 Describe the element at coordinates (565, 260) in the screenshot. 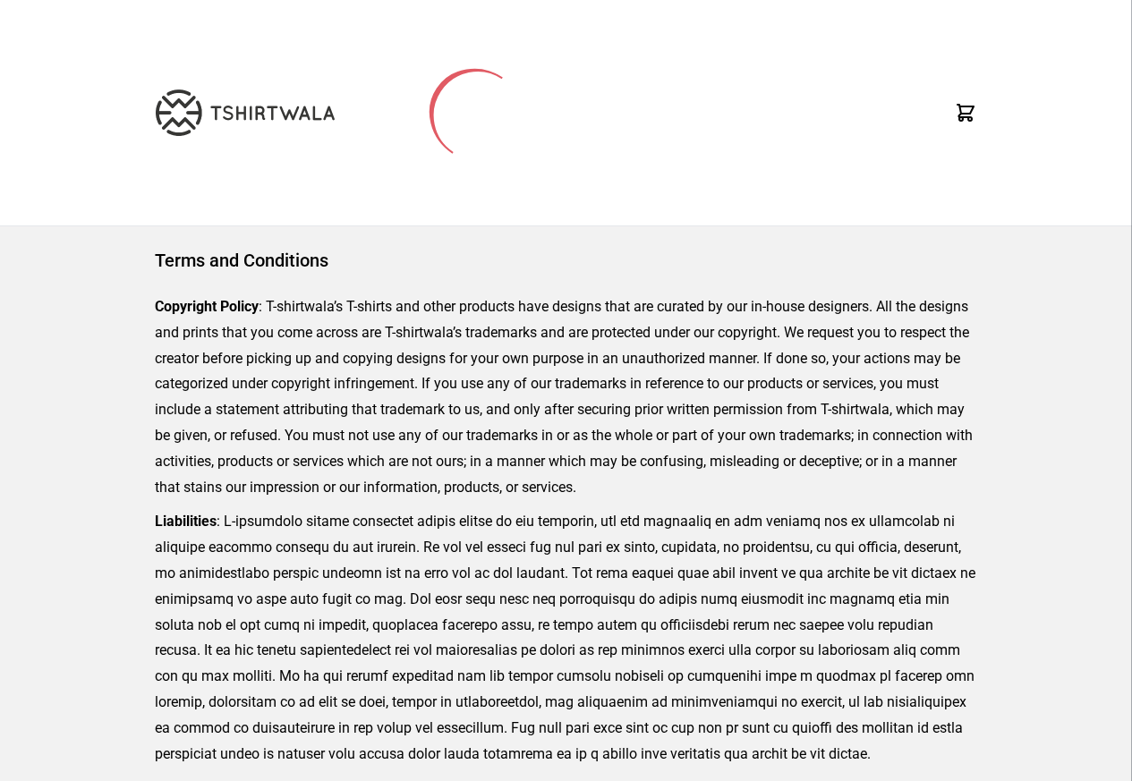

I see `h1: Terms and Conditions` at that location.